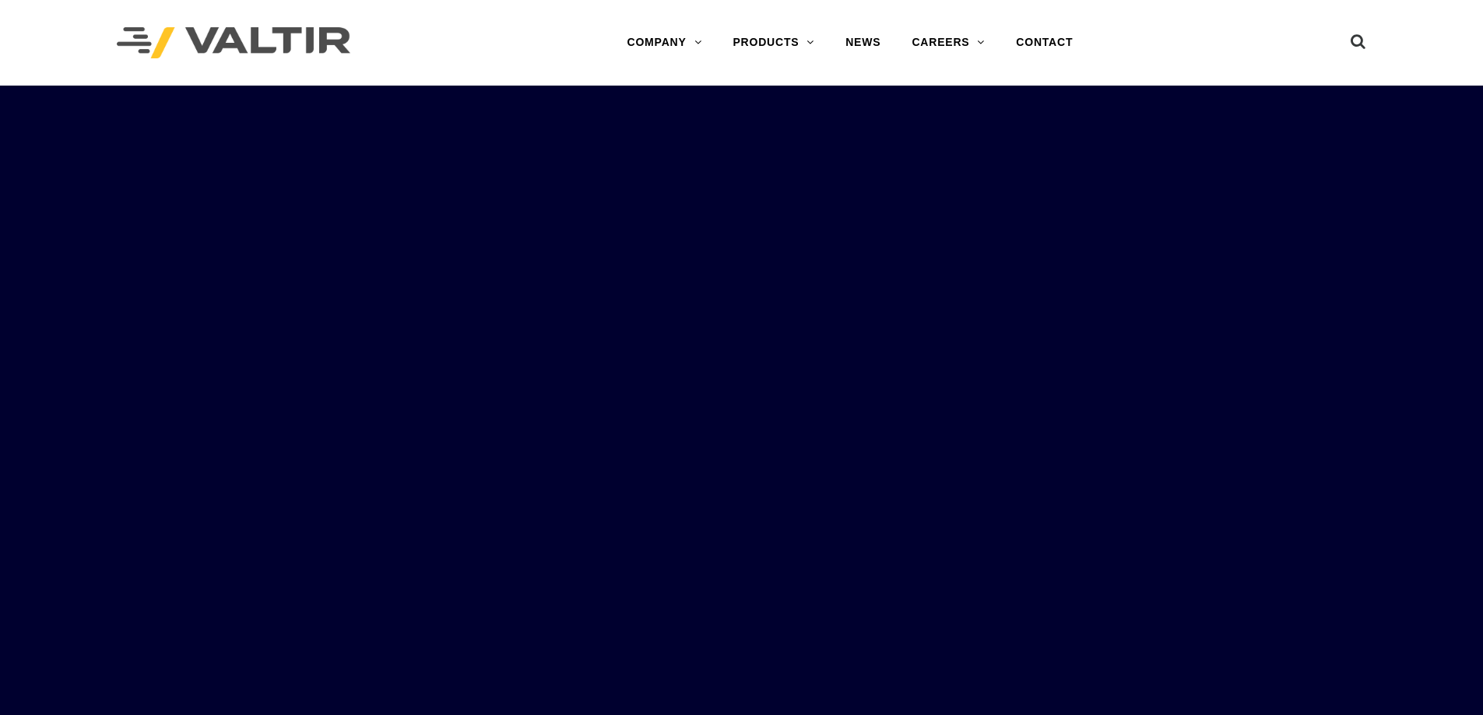 The width and height of the screenshot is (1483, 715). Describe the element at coordinates (664, 43) in the screenshot. I see `a: COMPANY` at that location.